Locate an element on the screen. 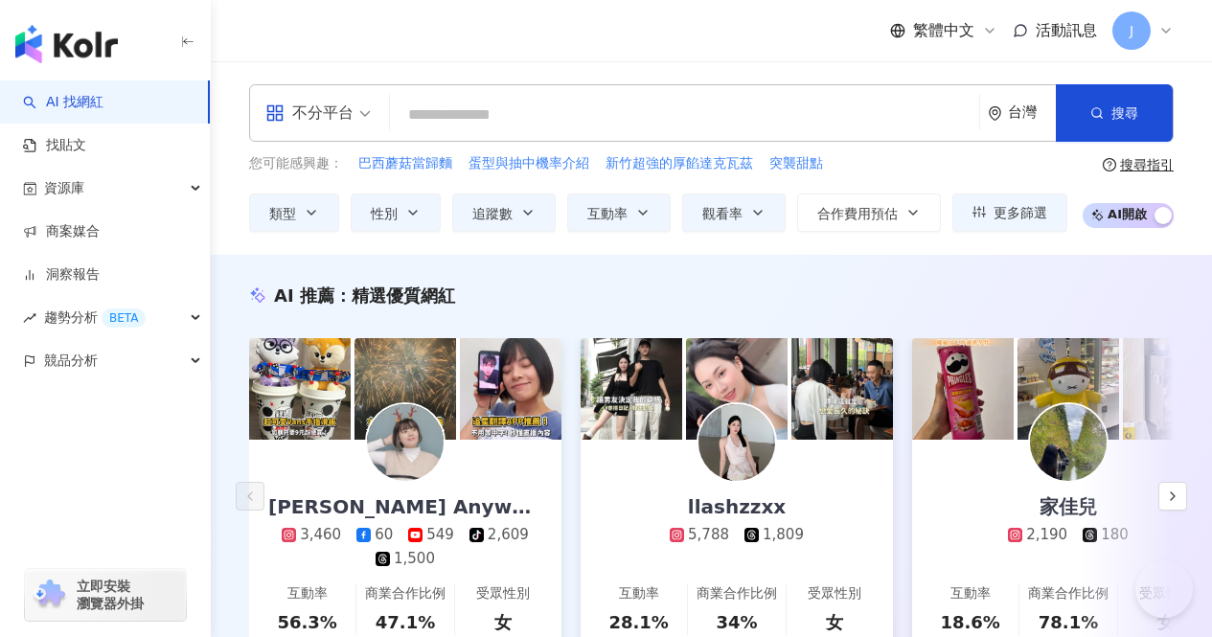  div: 56.3% is located at coordinates (307, 622).